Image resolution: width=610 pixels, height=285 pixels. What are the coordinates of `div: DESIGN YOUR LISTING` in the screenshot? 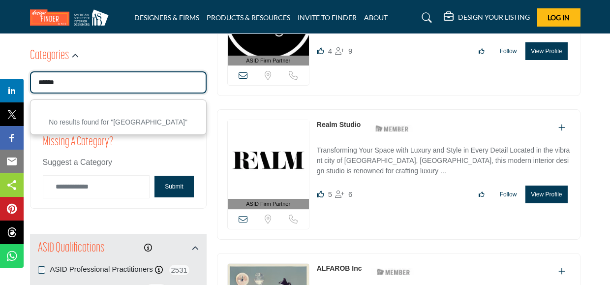 It's located at (487, 18).